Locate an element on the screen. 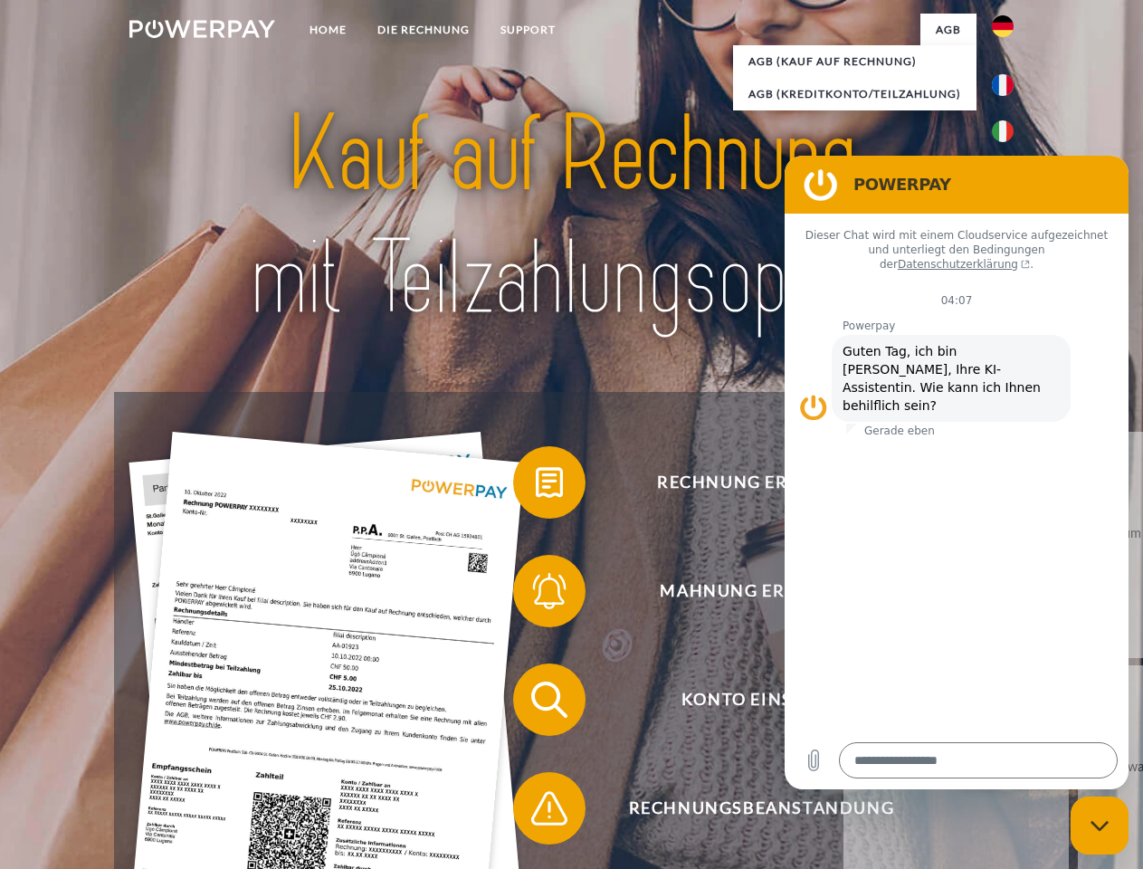 The width and height of the screenshot is (1143, 869). a: Rechnungsbeanstandung is located at coordinates (748, 808).